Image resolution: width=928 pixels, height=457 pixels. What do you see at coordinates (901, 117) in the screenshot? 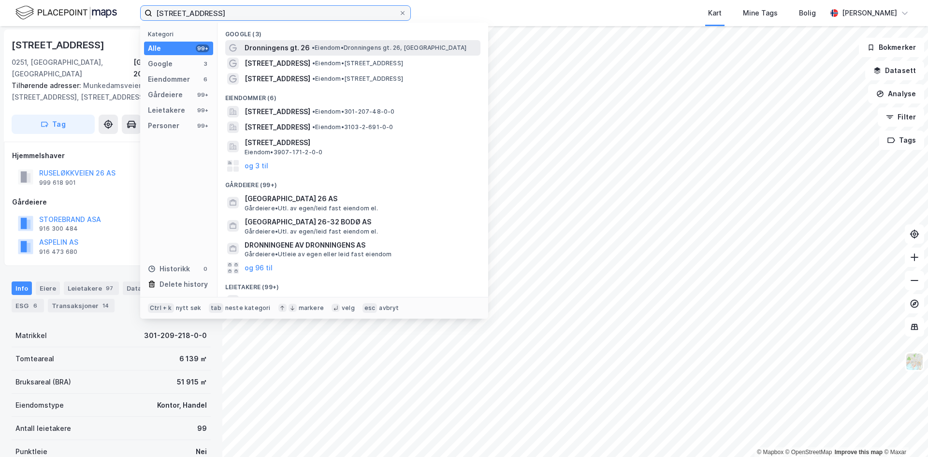
I see `button: Filter` at bounding box center [901, 117].